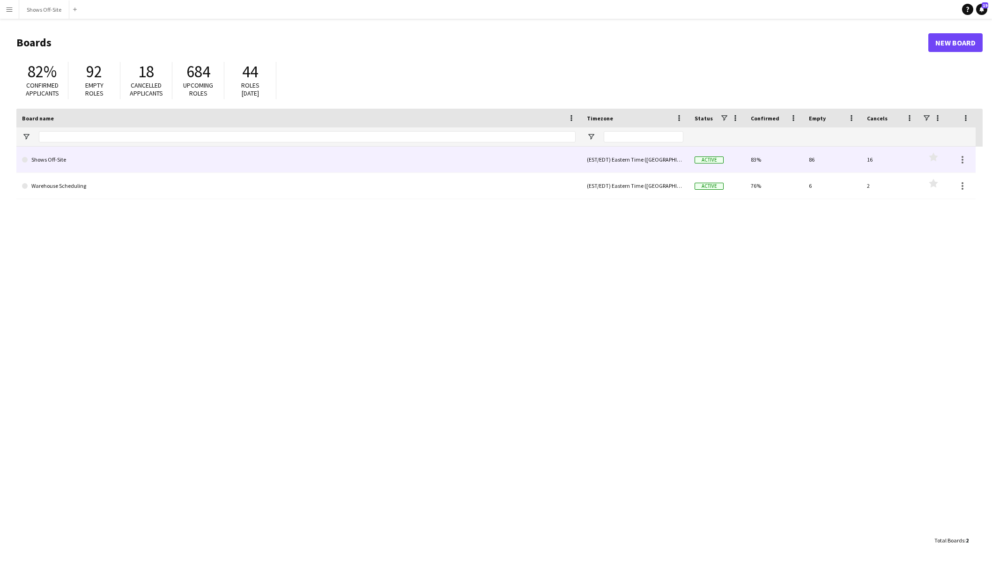 The width and height of the screenshot is (992, 564). Describe the element at coordinates (891, 159) in the screenshot. I see `div: 16` at that location.